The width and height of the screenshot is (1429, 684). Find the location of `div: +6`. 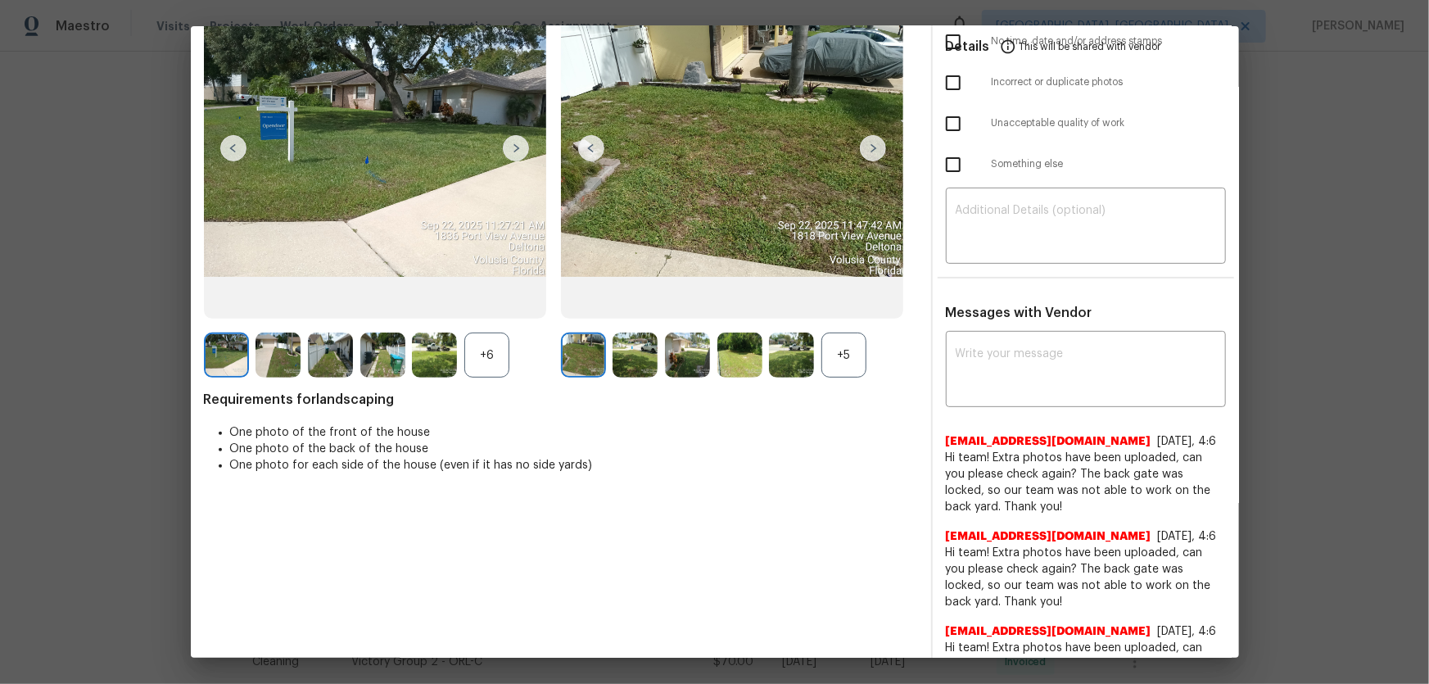

div: +6 is located at coordinates (486, 355).